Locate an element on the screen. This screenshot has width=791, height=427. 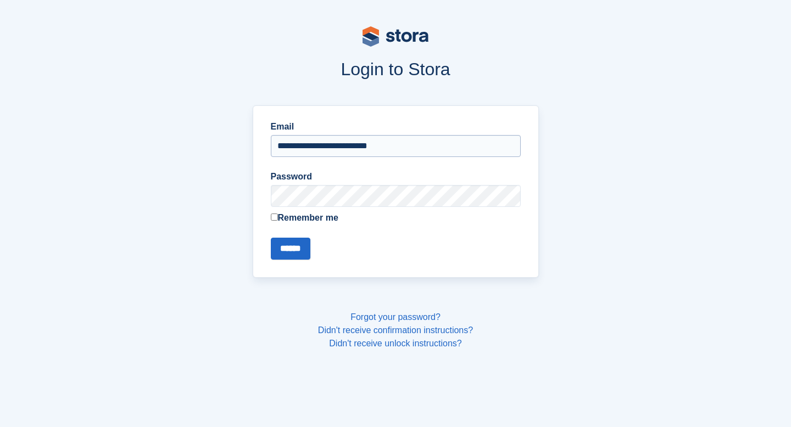
a: Didn't receive confirmation instructions? is located at coordinates (396, 330).